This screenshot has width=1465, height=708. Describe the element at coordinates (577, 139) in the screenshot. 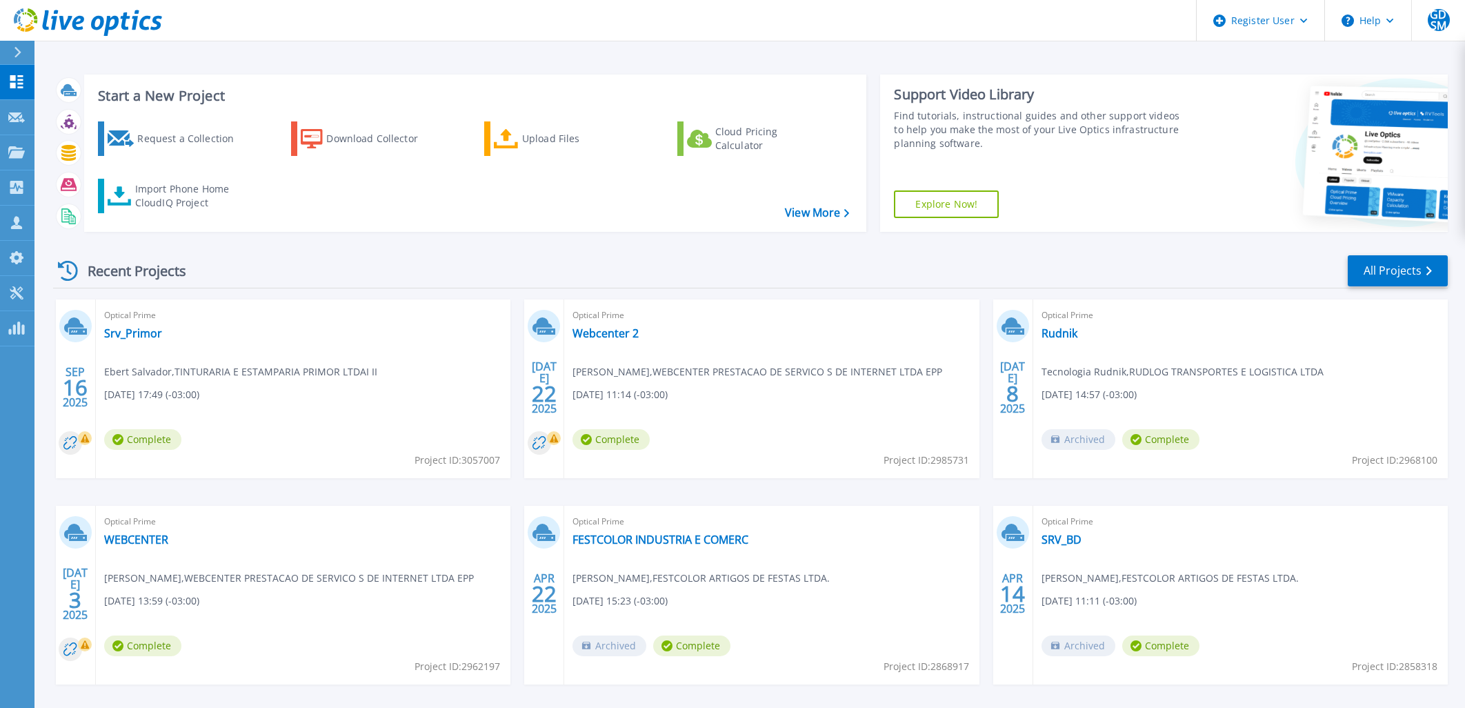

I see `div: Upload Files` at that location.